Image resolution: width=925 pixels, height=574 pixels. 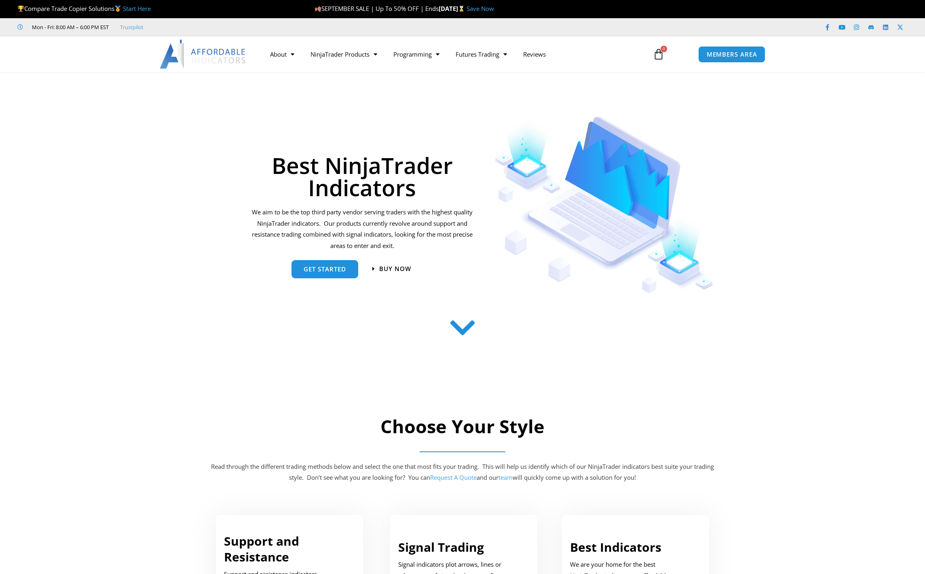 I want to click on a: 0, so click(x=659, y=54).